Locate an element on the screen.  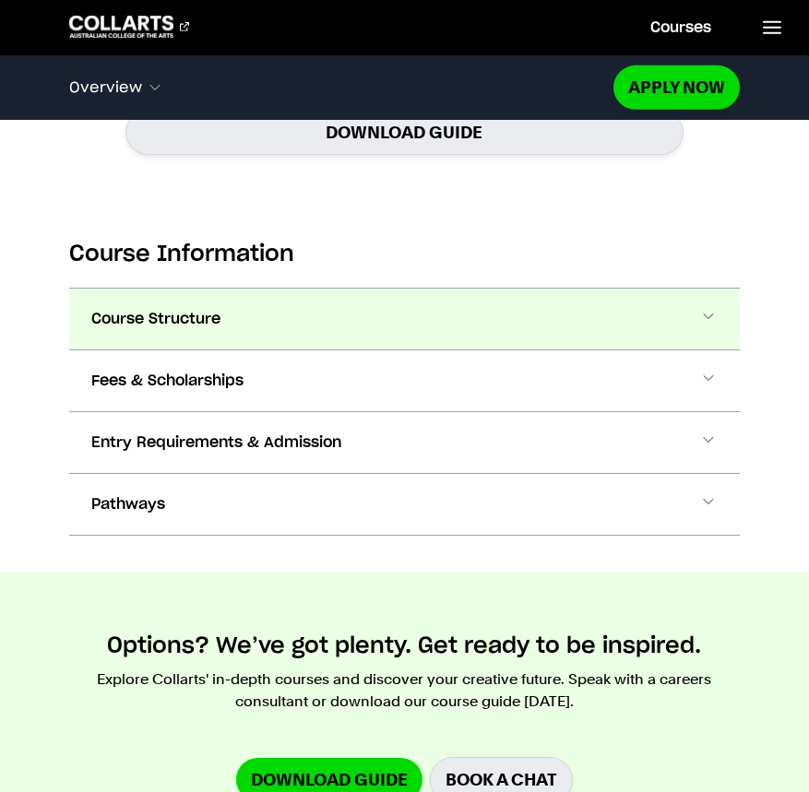
a: Download Guide is located at coordinates (404, 132).